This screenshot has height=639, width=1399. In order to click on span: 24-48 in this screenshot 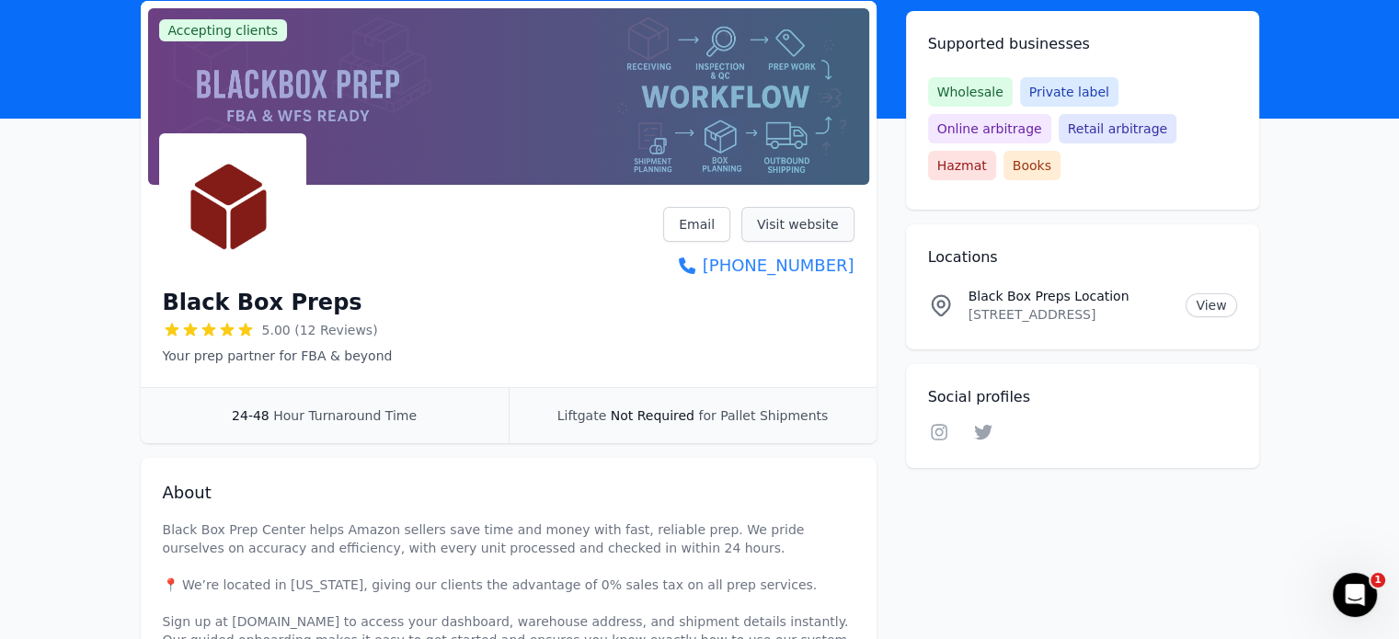, I will do `click(250, 416)`.